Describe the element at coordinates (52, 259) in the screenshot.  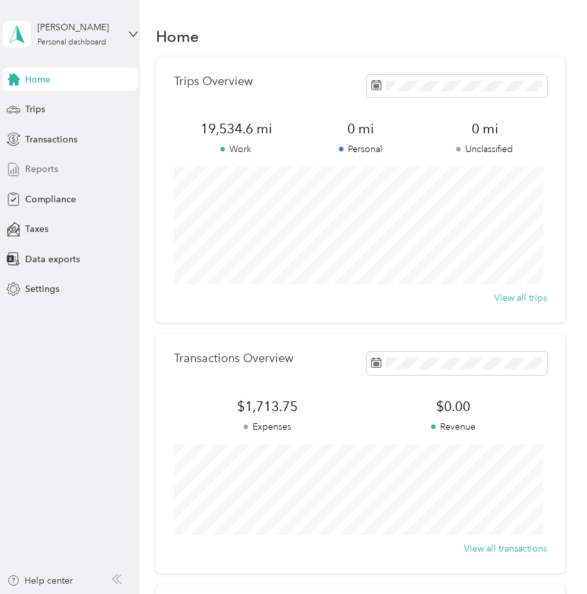
I see `span: Data exports` at that location.